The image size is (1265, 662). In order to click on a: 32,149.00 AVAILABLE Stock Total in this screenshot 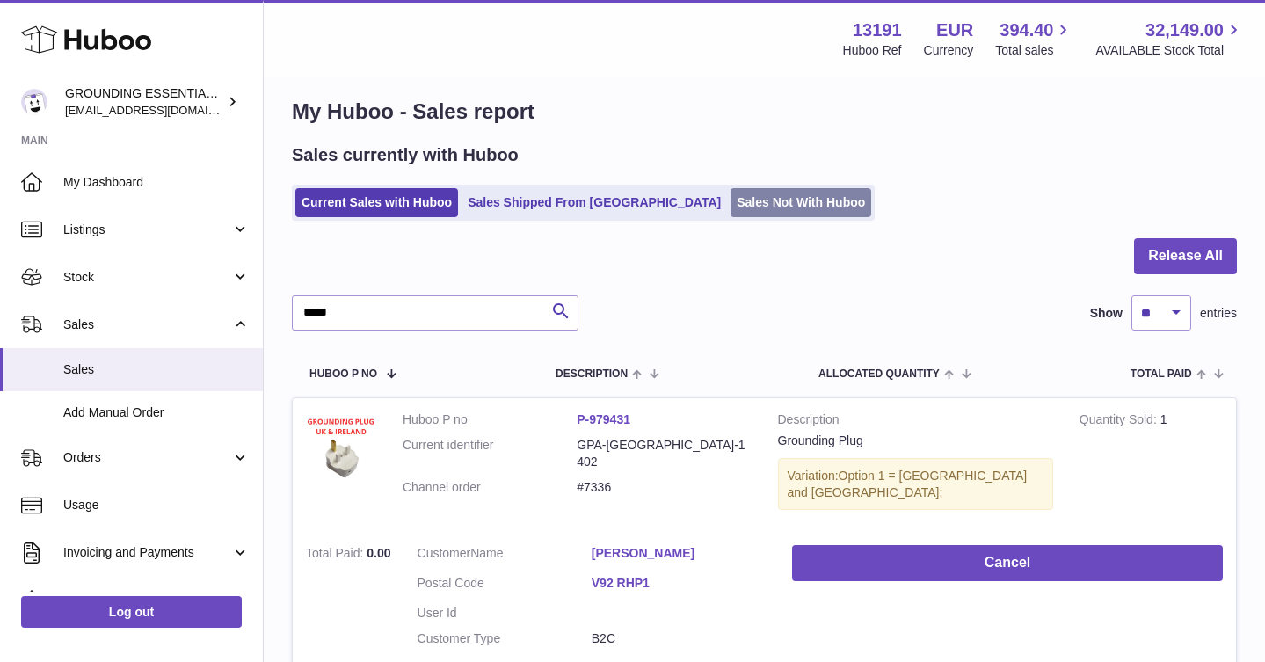, I will do `click(1169, 39)`.